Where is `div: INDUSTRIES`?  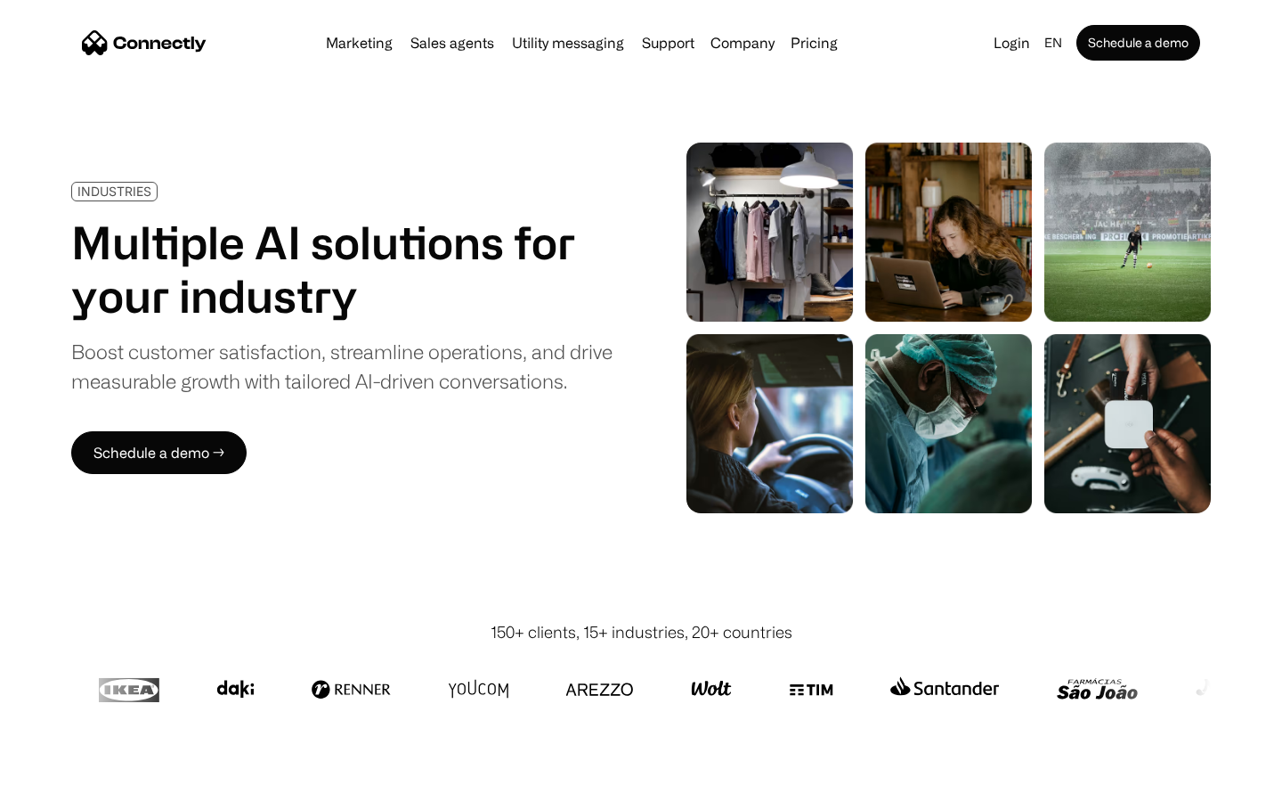
div: INDUSTRIES is located at coordinates (114, 191).